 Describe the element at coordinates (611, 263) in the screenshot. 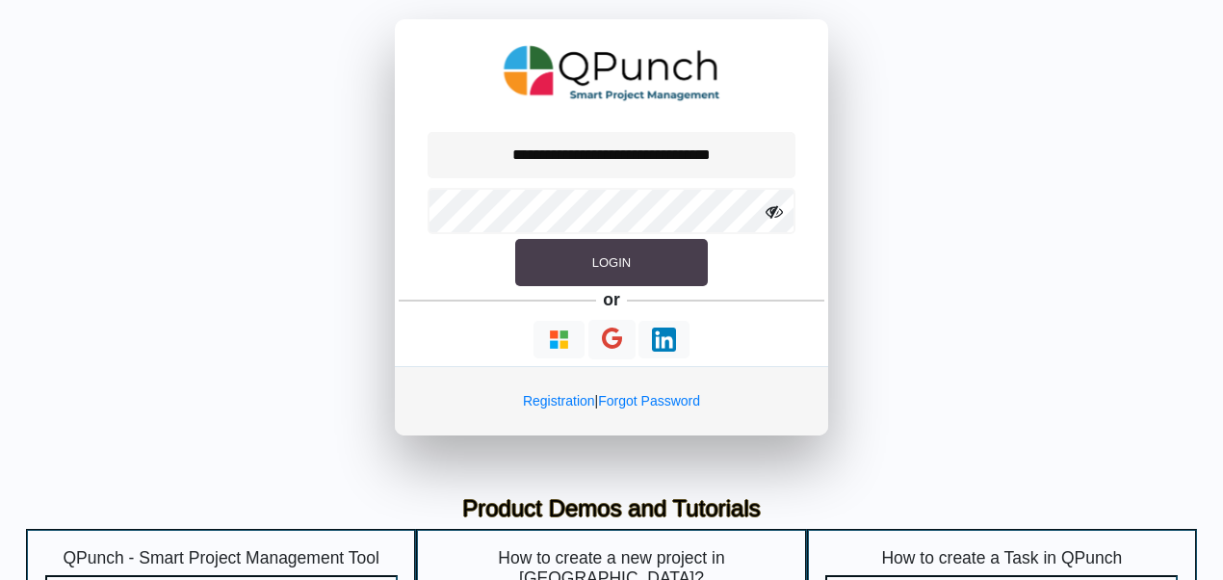

I see `button: Login` at that location.